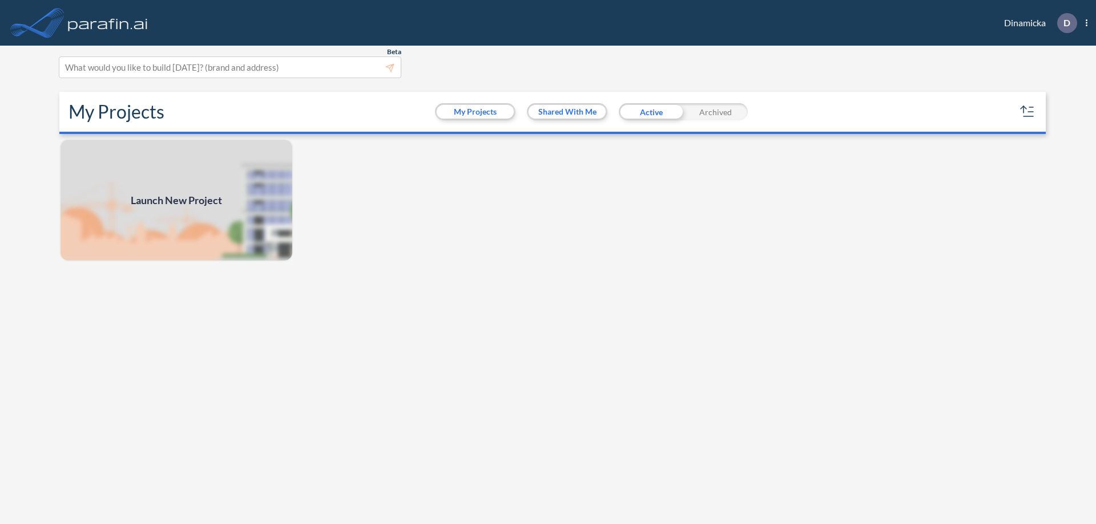  What do you see at coordinates (176, 200) in the screenshot?
I see `img: add` at bounding box center [176, 200].